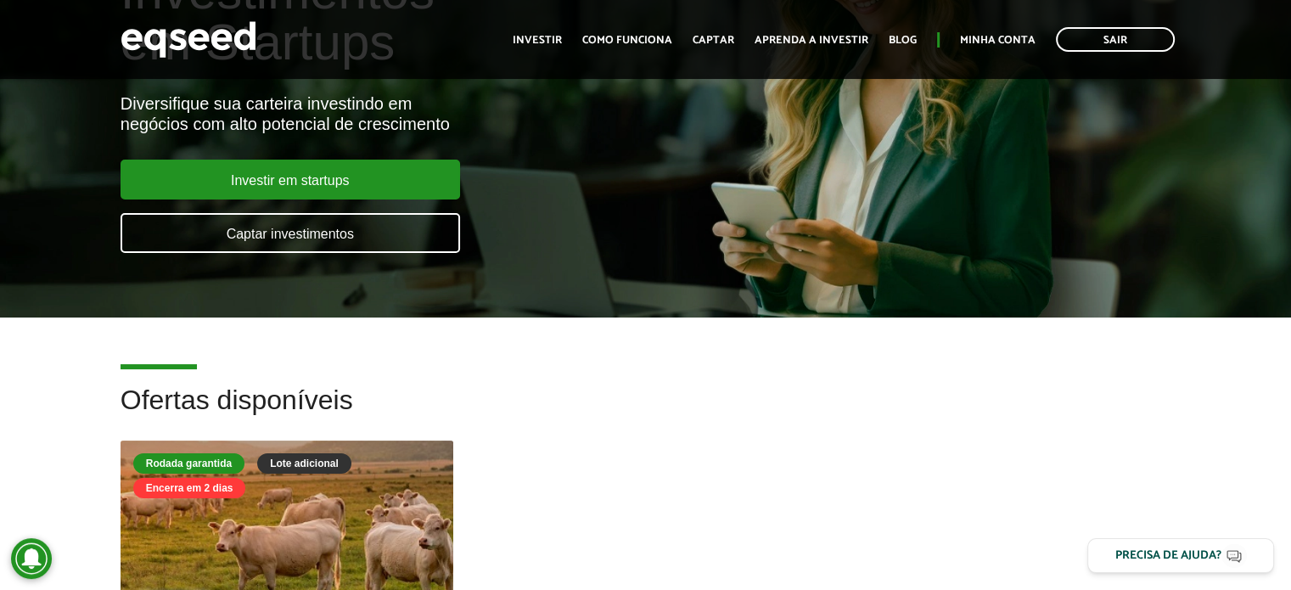 The width and height of the screenshot is (1291, 590). What do you see at coordinates (188, 39) in the screenshot?
I see `img: EqSeed` at bounding box center [188, 39].